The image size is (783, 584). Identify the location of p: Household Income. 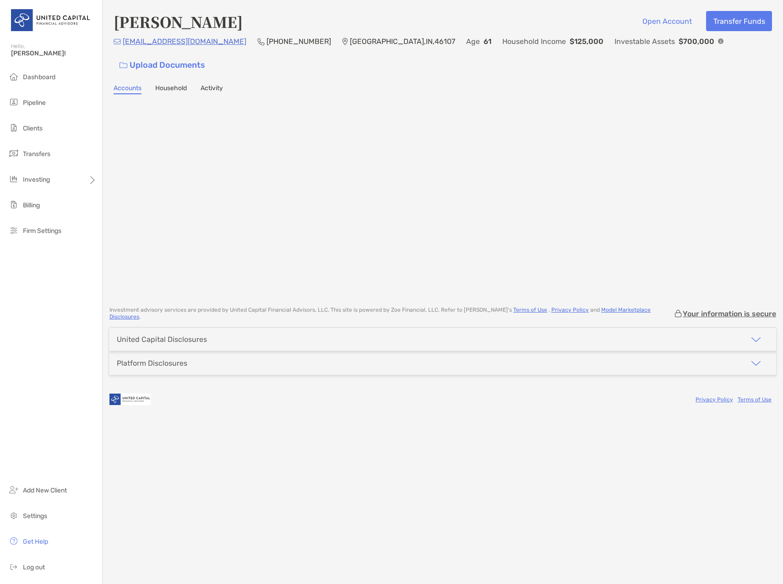
(534, 41).